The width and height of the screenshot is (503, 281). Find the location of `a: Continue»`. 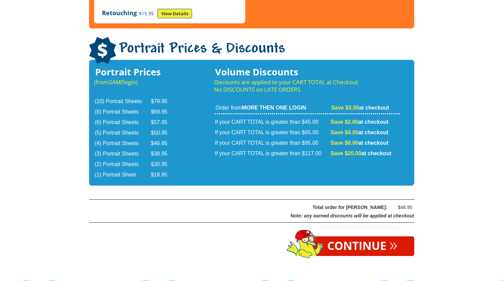

a: Continue» is located at coordinates (362, 247).